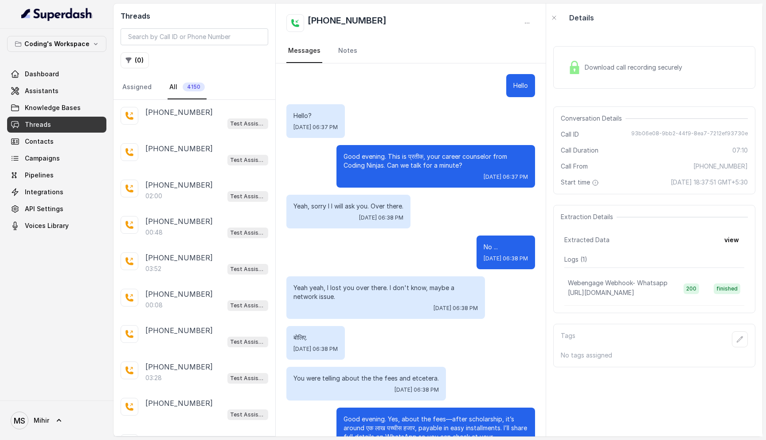 This screenshot has height=440, width=766. What do you see at coordinates (521, 86) in the screenshot?
I see `p: Hello` at bounding box center [521, 86].